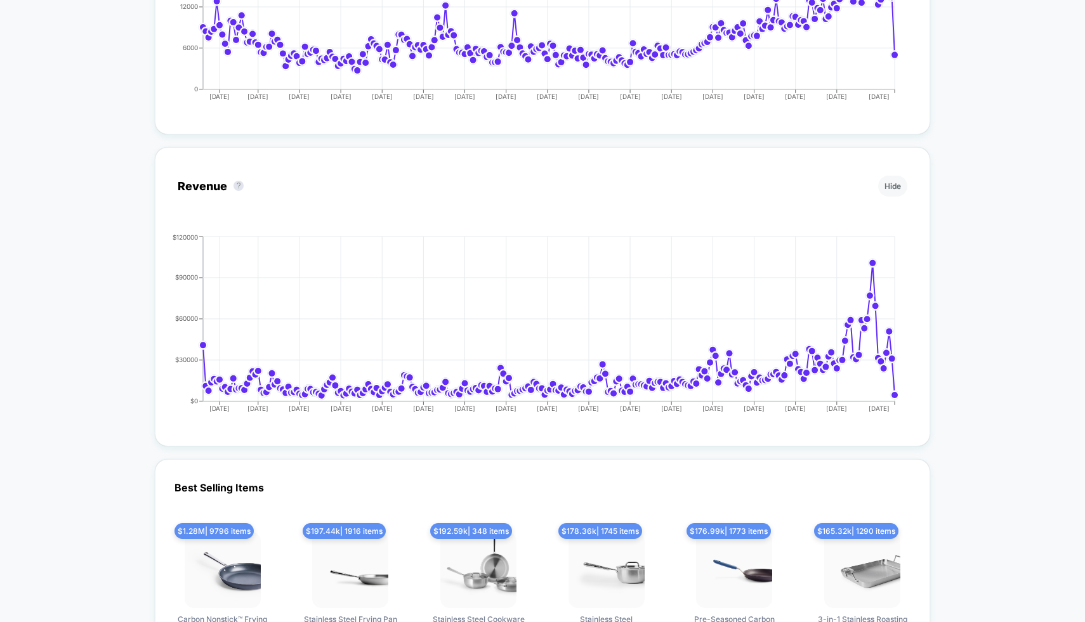 Image resolution: width=1085 pixels, height=622 pixels. What do you see at coordinates (187, 319) in the screenshot?
I see `tspan: $60000` at bounding box center [187, 319].